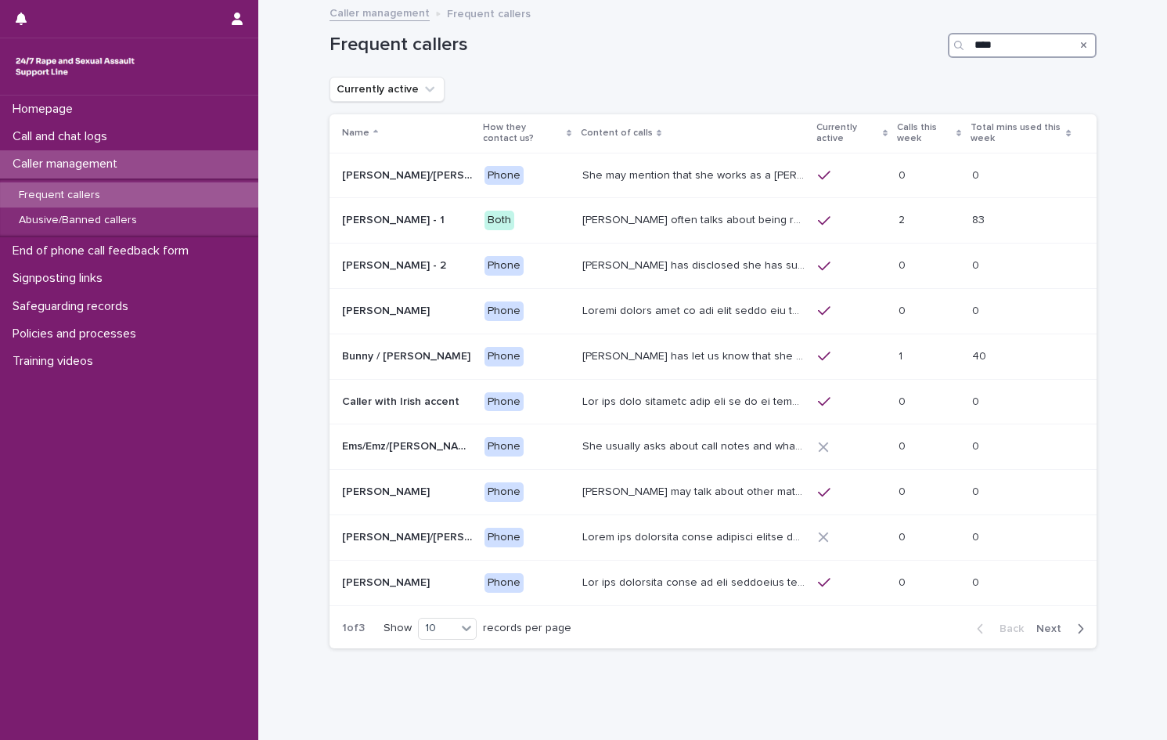 The image size is (1167, 740). What do you see at coordinates (353, 628) in the screenshot?
I see `p: 1 of 3` at bounding box center [353, 628].